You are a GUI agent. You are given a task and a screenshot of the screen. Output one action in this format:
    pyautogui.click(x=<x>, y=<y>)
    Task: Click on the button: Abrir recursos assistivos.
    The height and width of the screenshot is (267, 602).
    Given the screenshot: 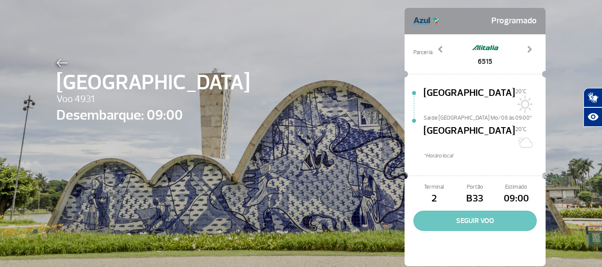 What is the action you would take?
    pyautogui.click(x=592, y=117)
    